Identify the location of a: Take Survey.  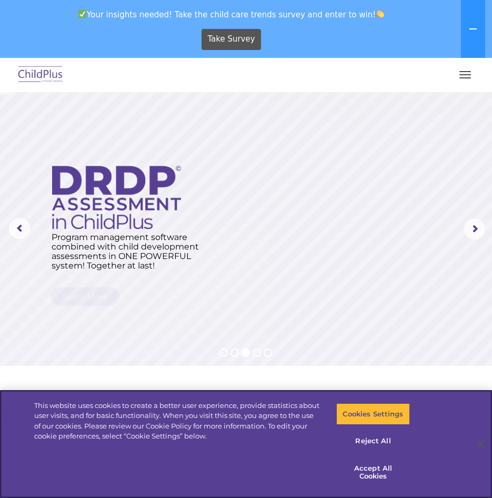
(231, 39).